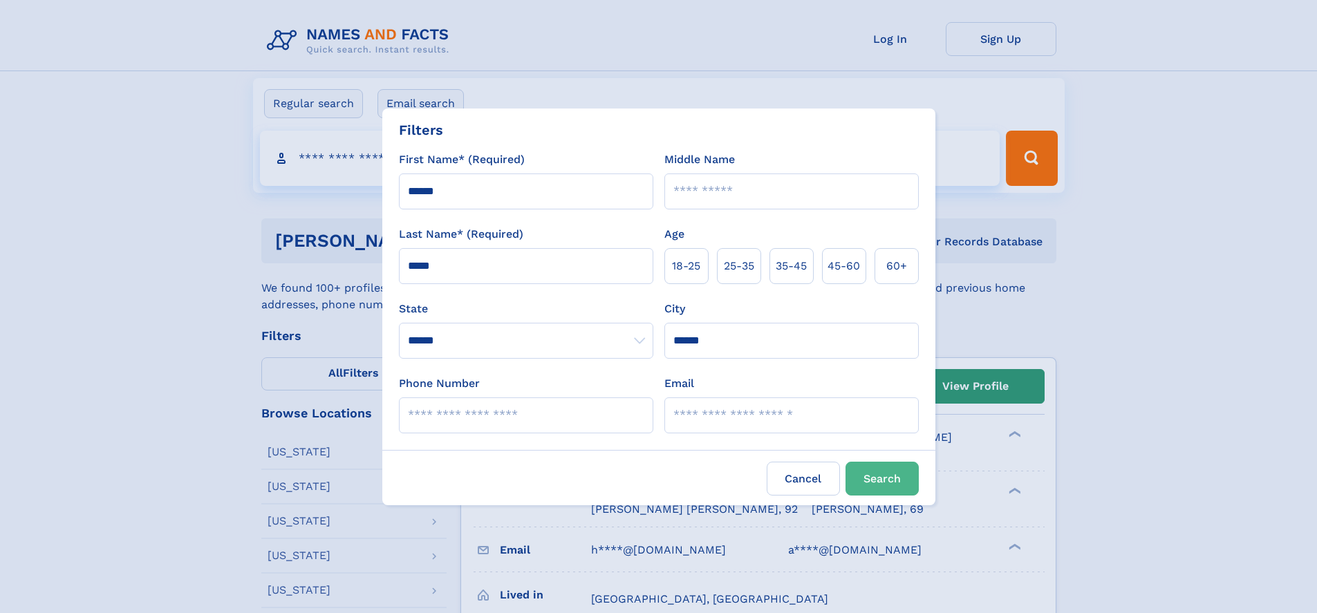  I want to click on label: Last Name* (Required), so click(461, 234).